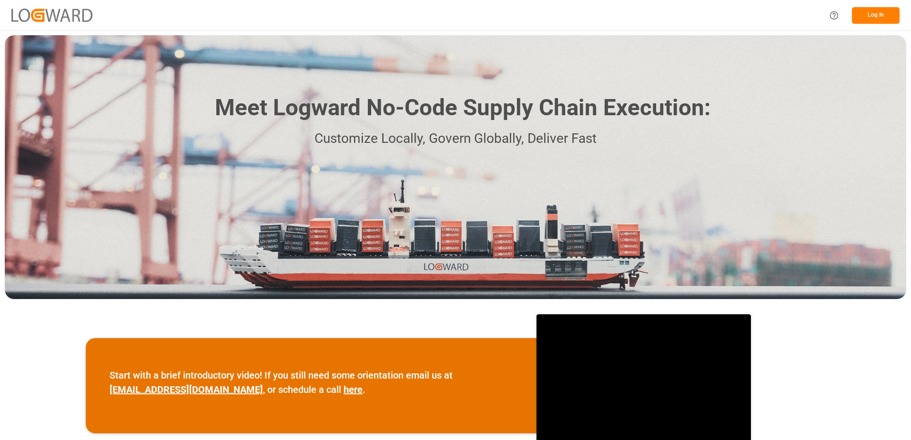 Image resolution: width=911 pixels, height=440 pixels. Describe the element at coordinates (876, 15) in the screenshot. I see `button: Log In` at that location.